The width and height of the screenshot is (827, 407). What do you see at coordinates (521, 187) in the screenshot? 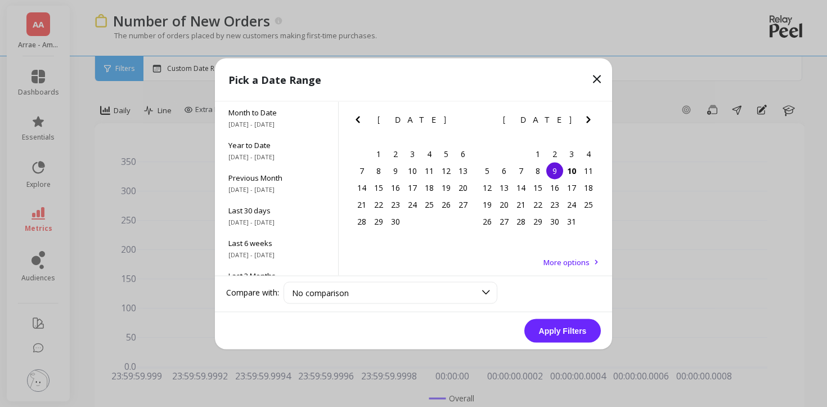
I see `div: Choose Tuesday, October 14th, 2025` at bounding box center [521, 187].